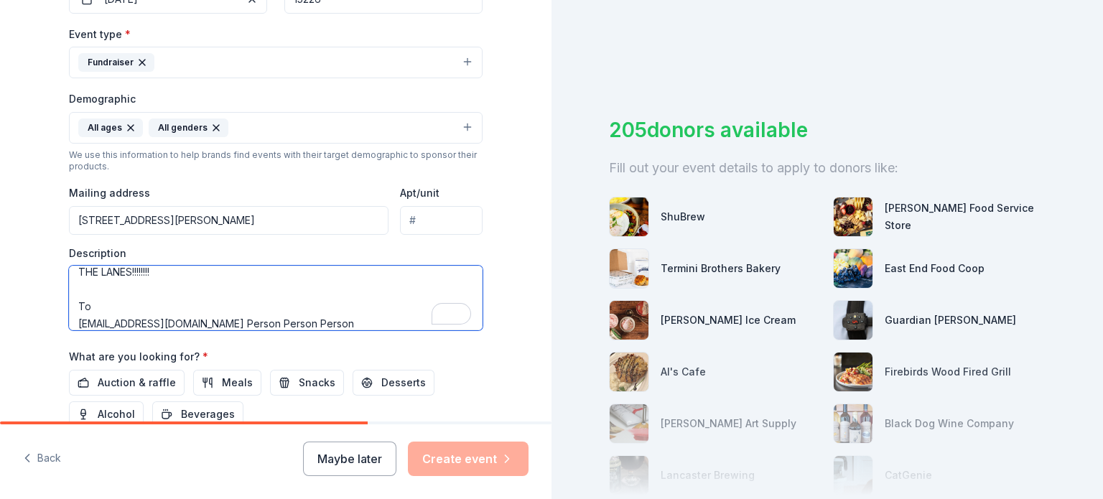  I want to click on textarea: To enrich screen reader interactions, please activate Accessibility in Grammarly extension settings, so click(276, 298).